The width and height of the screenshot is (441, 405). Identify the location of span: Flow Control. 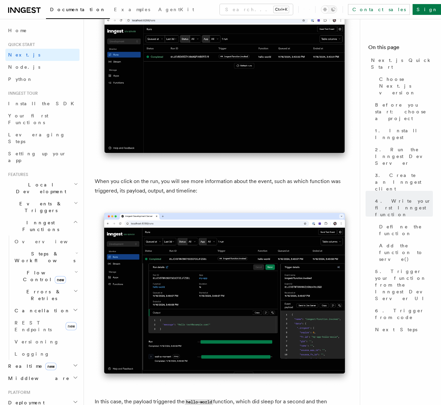
(43, 276).